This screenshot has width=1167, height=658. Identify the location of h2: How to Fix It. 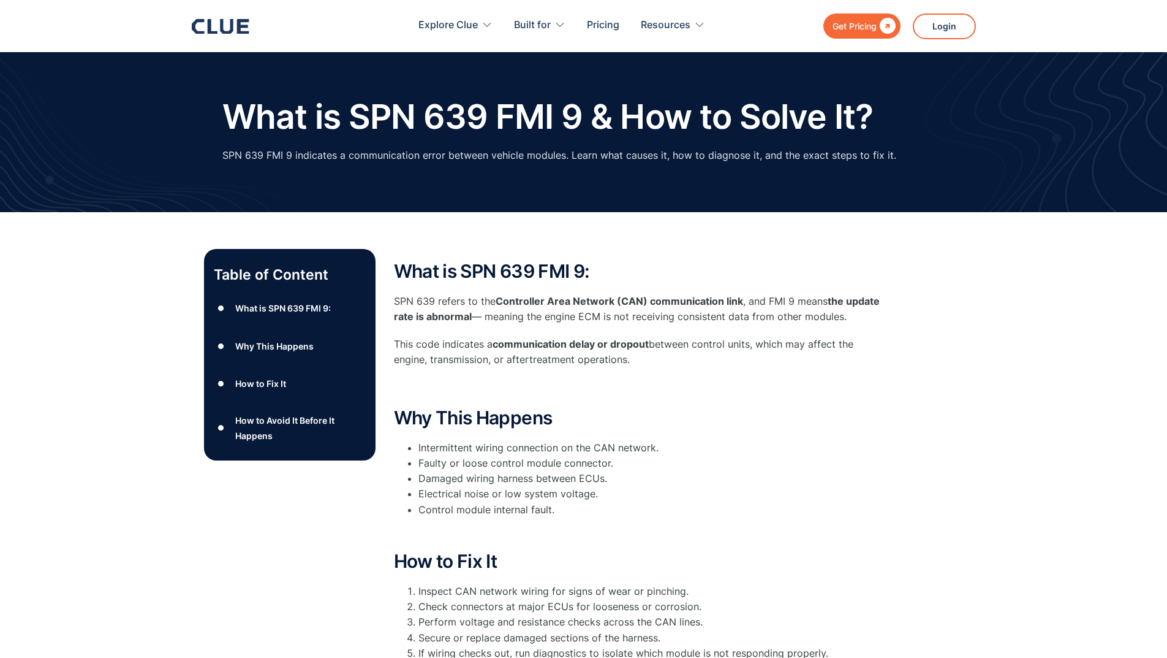
(639, 561).